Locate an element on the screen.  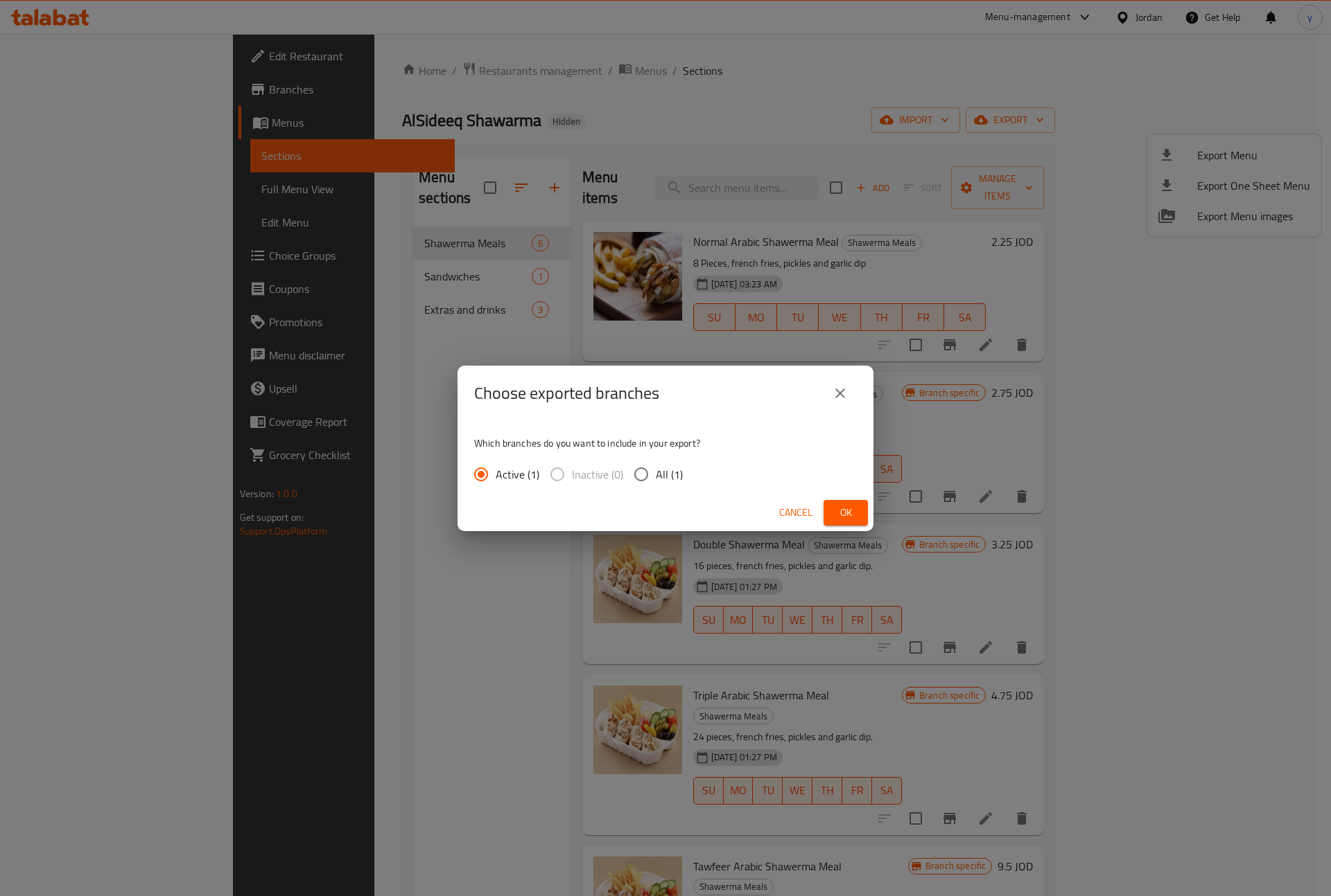
button: Ok is located at coordinates (845, 512).